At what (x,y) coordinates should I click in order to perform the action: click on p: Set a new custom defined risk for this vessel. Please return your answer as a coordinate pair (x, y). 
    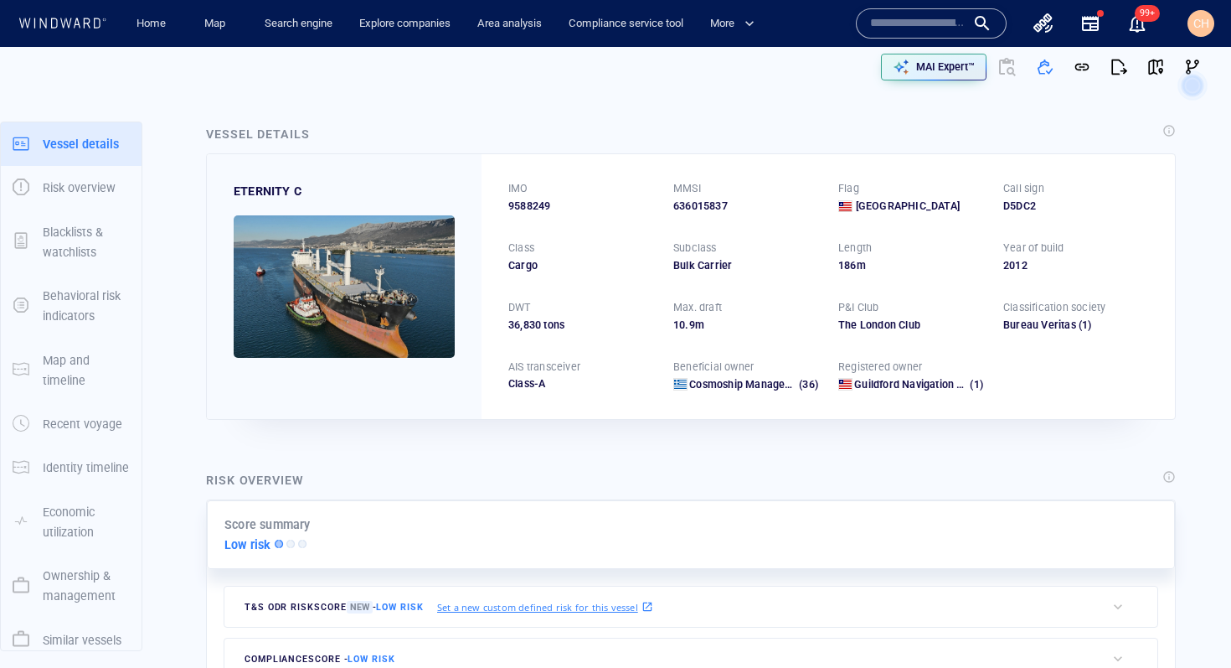
    Looking at the image, I should click on (538, 606).